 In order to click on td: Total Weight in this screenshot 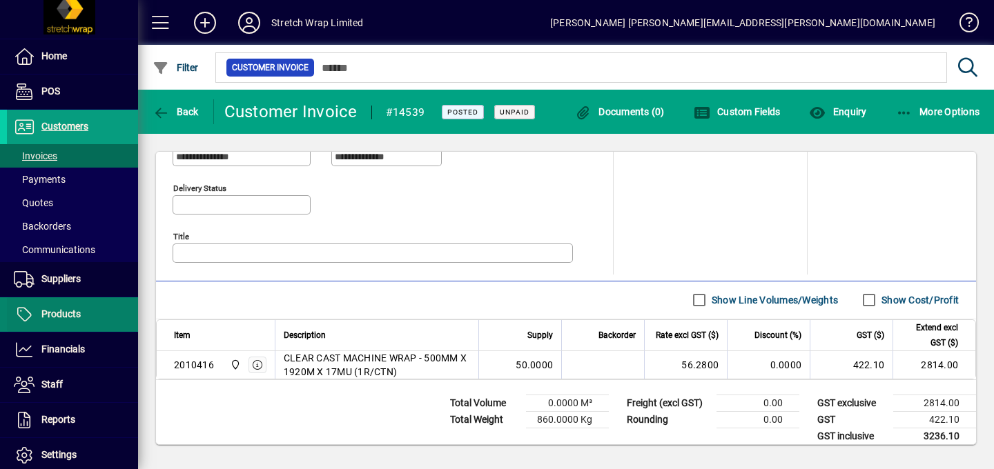, I will do `click(485, 420)`.